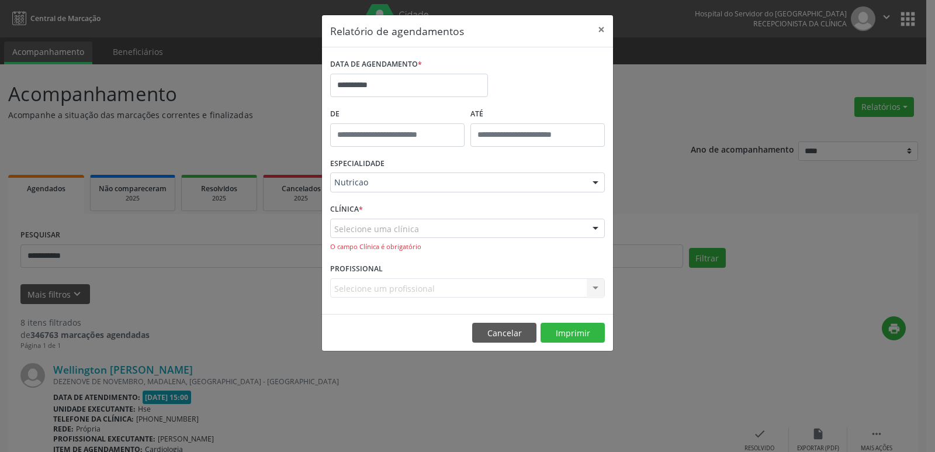  I want to click on label: CLÍNICA, so click(347, 209).